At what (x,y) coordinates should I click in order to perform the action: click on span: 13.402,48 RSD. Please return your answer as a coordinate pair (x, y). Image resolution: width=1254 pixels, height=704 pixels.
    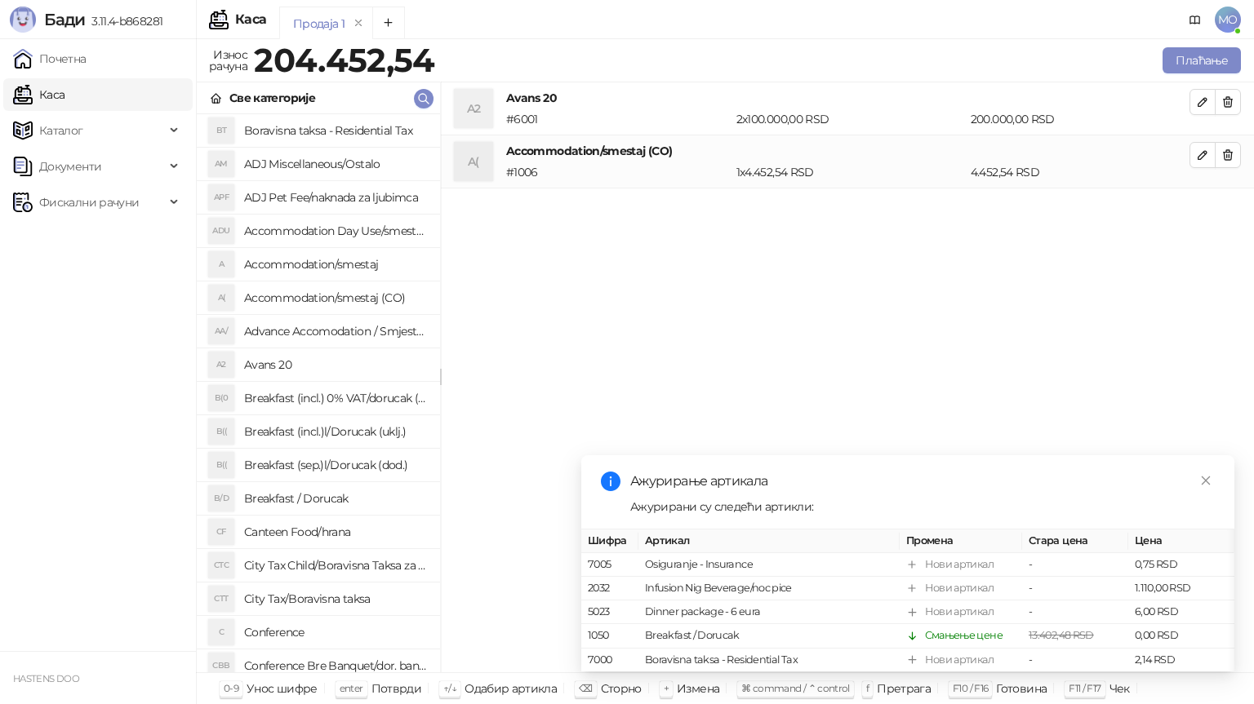
    Looking at the image, I should click on (1061, 636).